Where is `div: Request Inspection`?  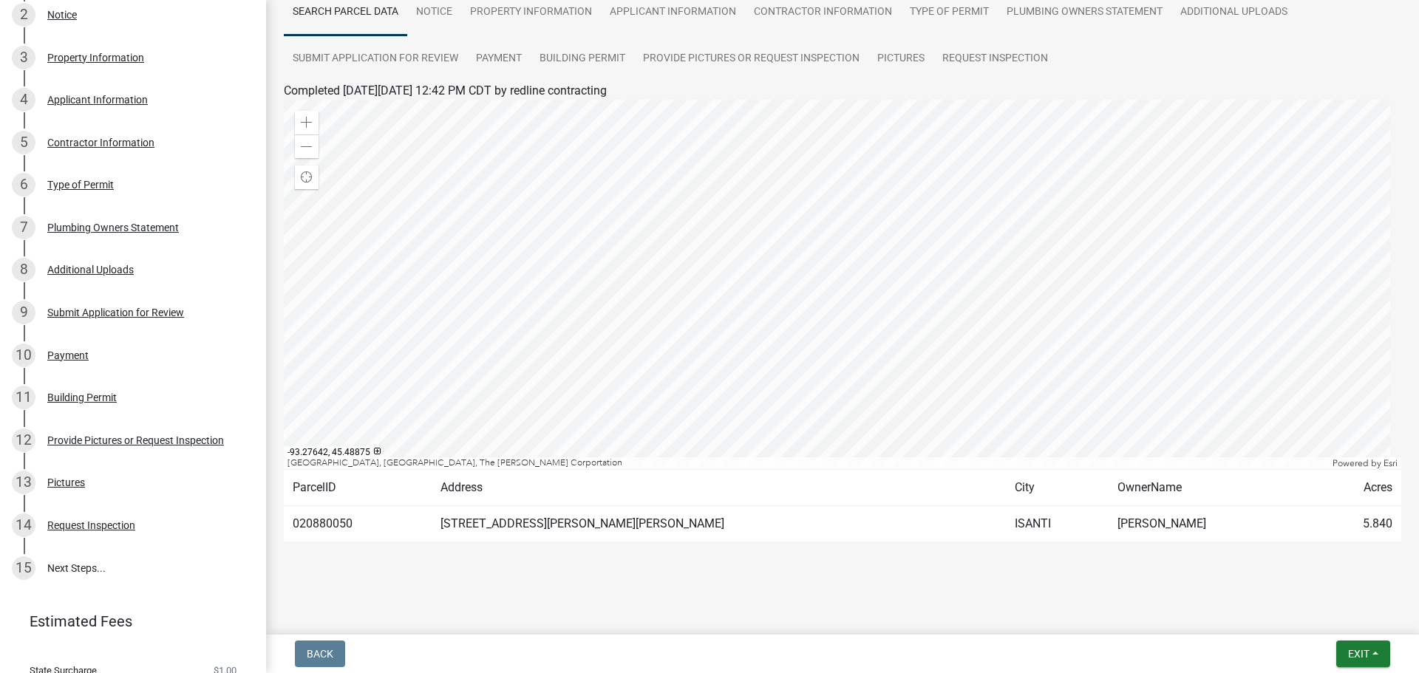
div: Request Inspection is located at coordinates (91, 526).